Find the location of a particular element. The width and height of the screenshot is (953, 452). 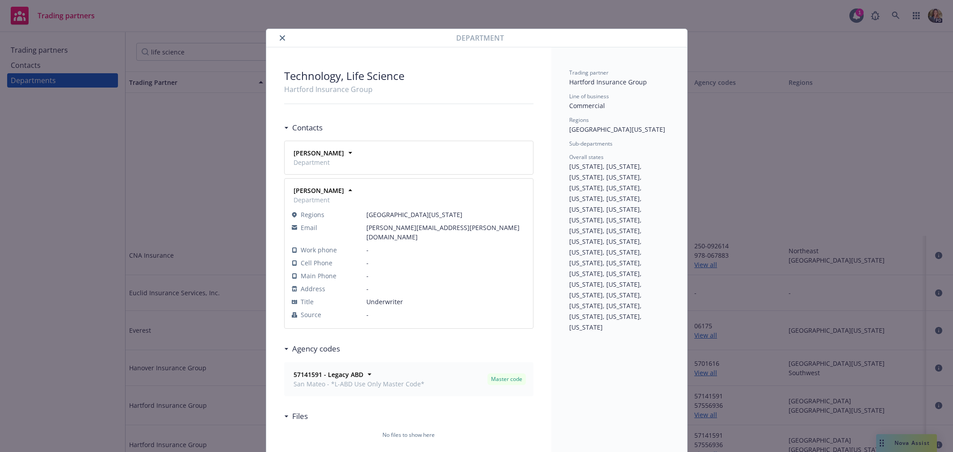

span: Commercial is located at coordinates (587, 105).